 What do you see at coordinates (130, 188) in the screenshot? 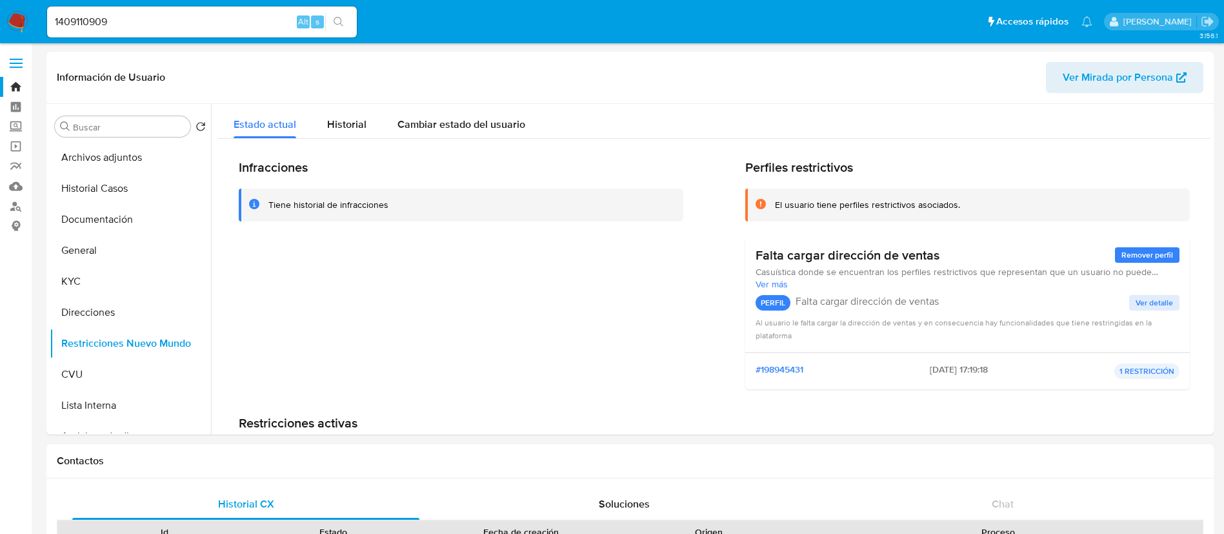
I see `button: Historial Casos` at bounding box center [130, 188].